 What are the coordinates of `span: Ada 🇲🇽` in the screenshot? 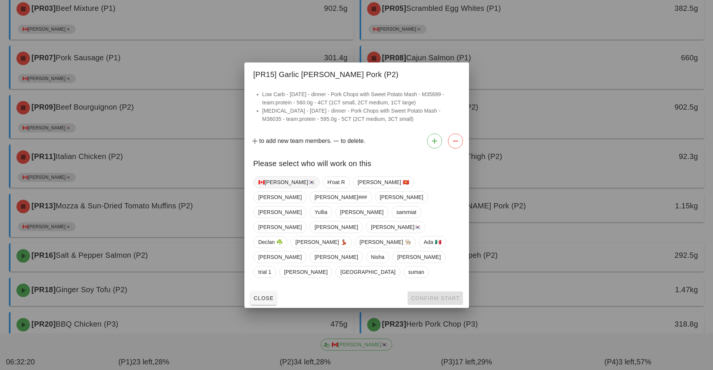 It's located at (432, 242).